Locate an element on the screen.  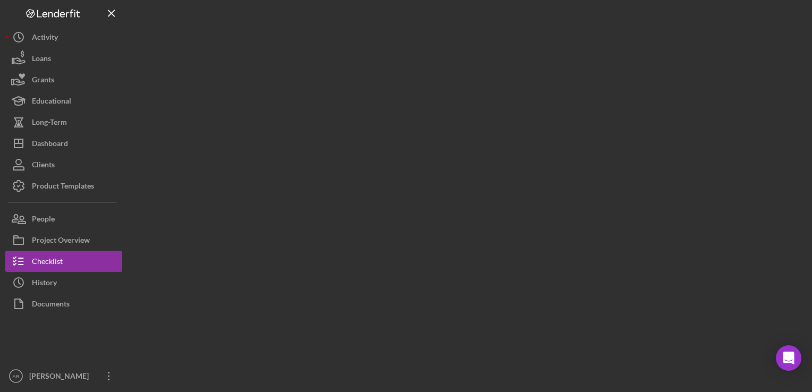
a: Project Overview is located at coordinates (64, 240).